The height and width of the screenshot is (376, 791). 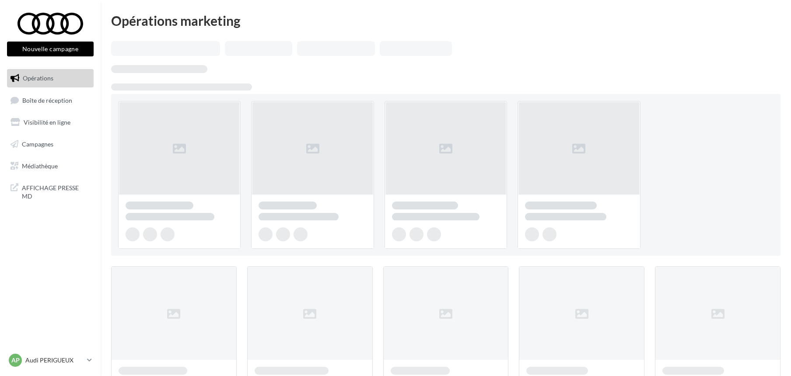 I want to click on a: Campagnes, so click(x=50, y=144).